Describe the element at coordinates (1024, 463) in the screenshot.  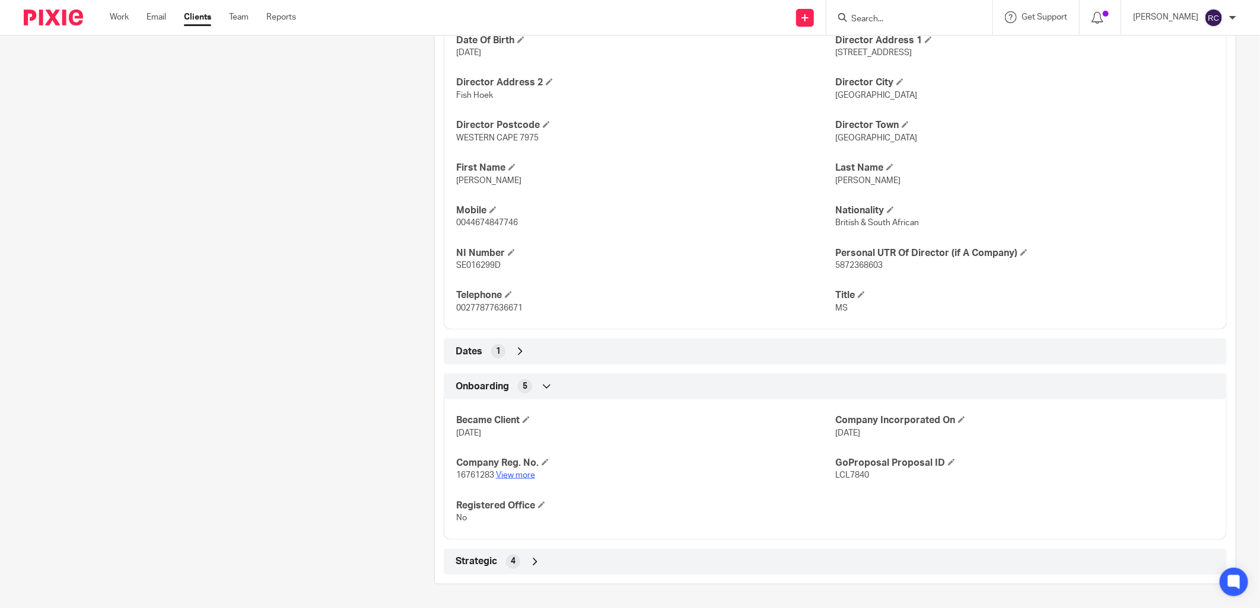
I see `h4: GoProposal Proposal ID` at that location.